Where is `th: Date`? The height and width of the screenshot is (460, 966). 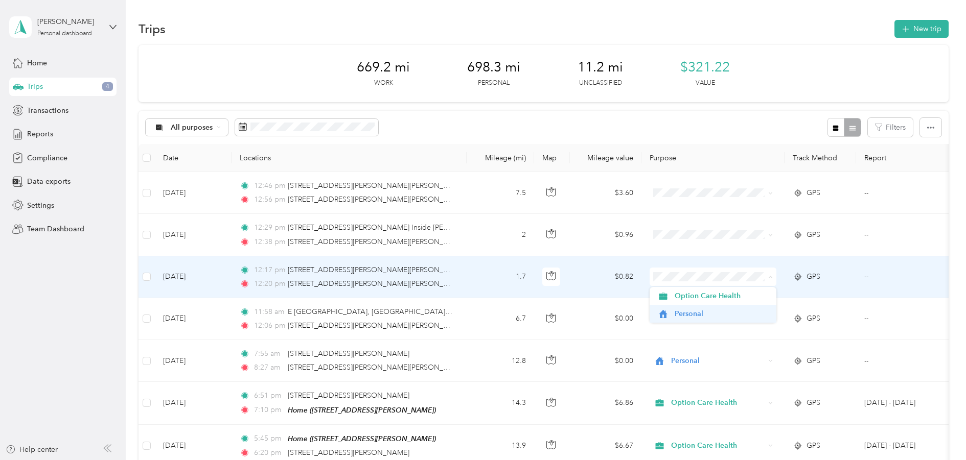
th: Date is located at coordinates (193, 158).